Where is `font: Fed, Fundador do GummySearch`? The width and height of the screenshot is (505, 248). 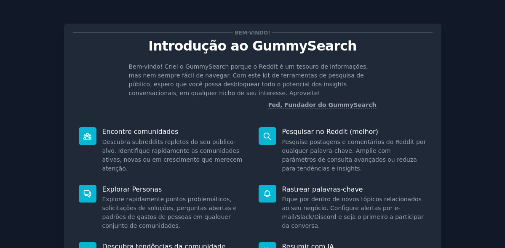 font: Fed, Fundador do GummySearch is located at coordinates (323, 105).